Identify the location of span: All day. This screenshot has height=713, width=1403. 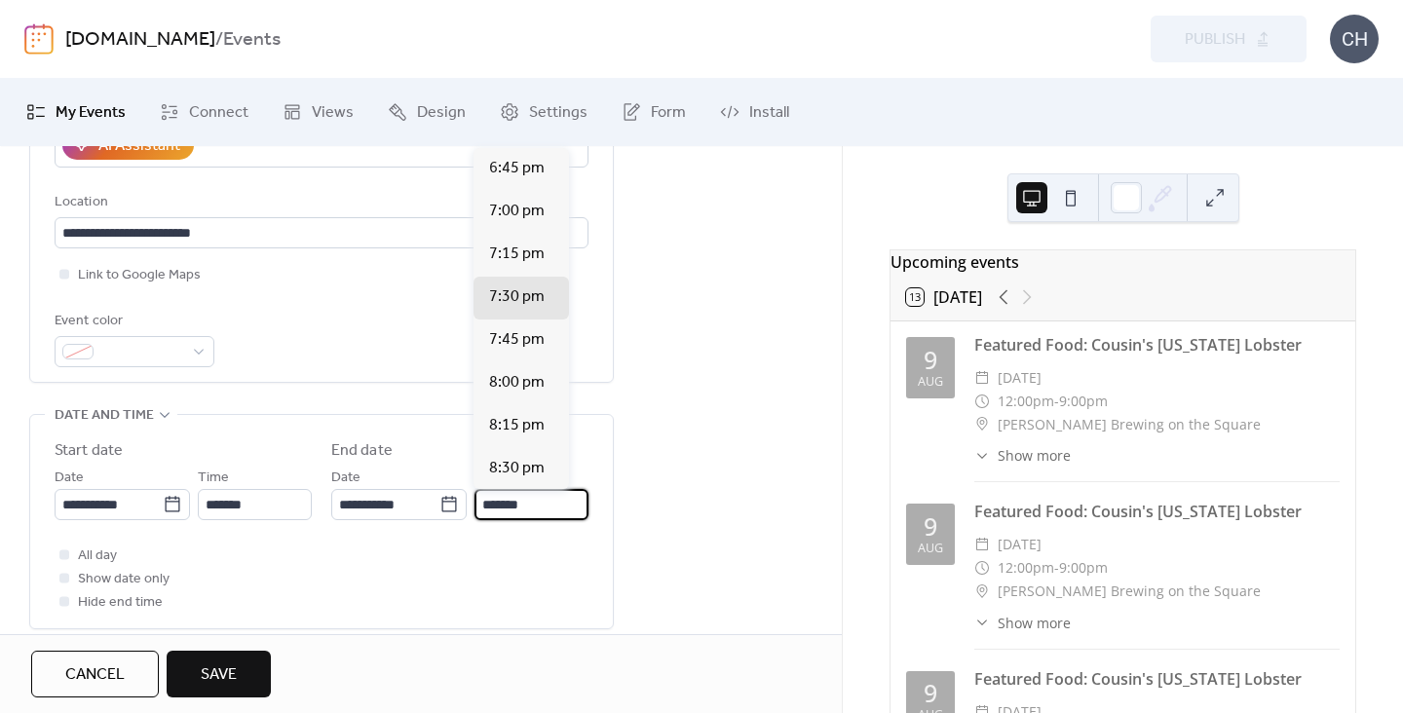
(97, 556).